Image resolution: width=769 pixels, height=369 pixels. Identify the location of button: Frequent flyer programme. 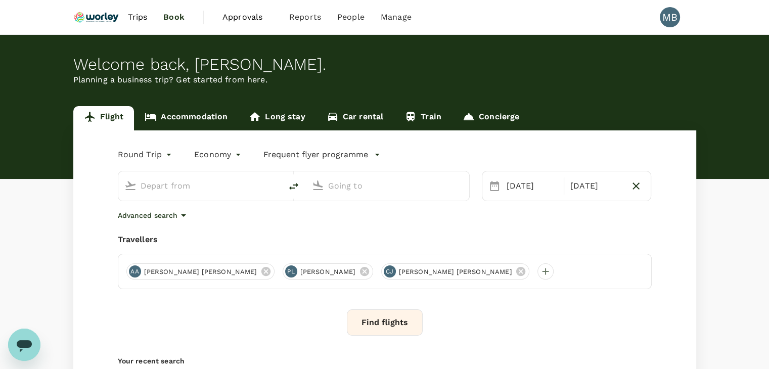
(322, 155).